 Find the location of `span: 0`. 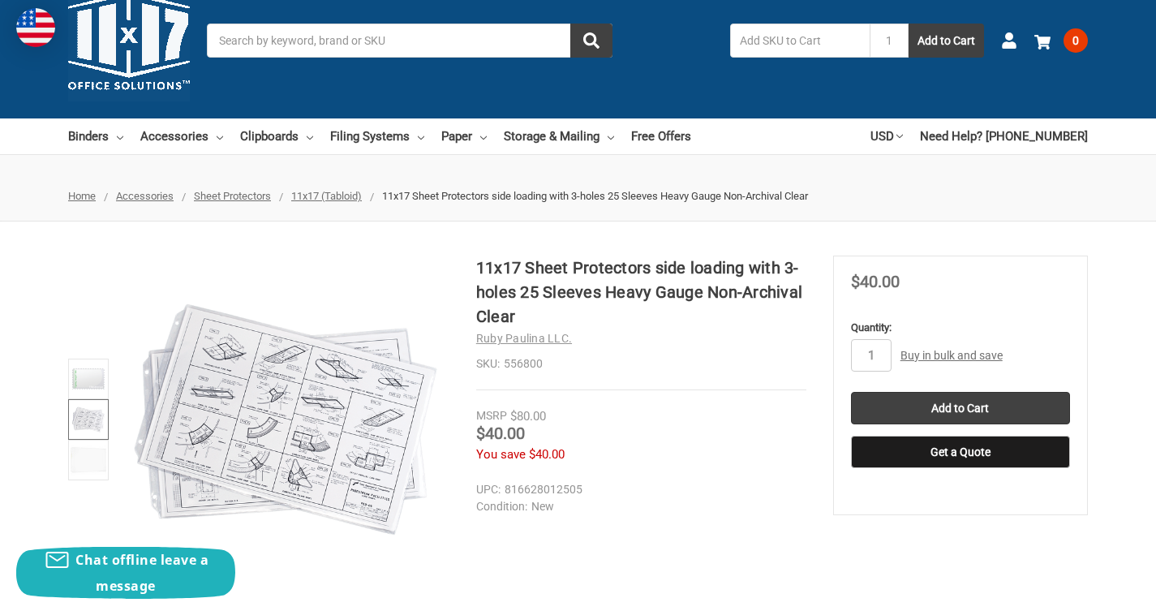

span: 0 is located at coordinates (1076, 41).